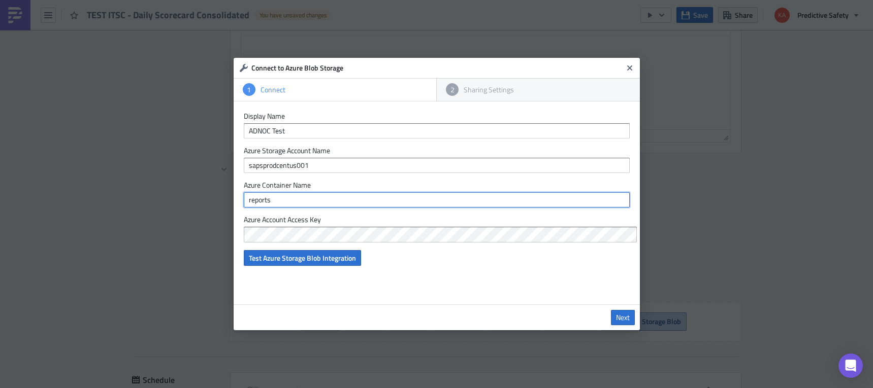  What do you see at coordinates (622, 318) in the screenshot?
I see `span: Next` at bounding box center [622, 318].